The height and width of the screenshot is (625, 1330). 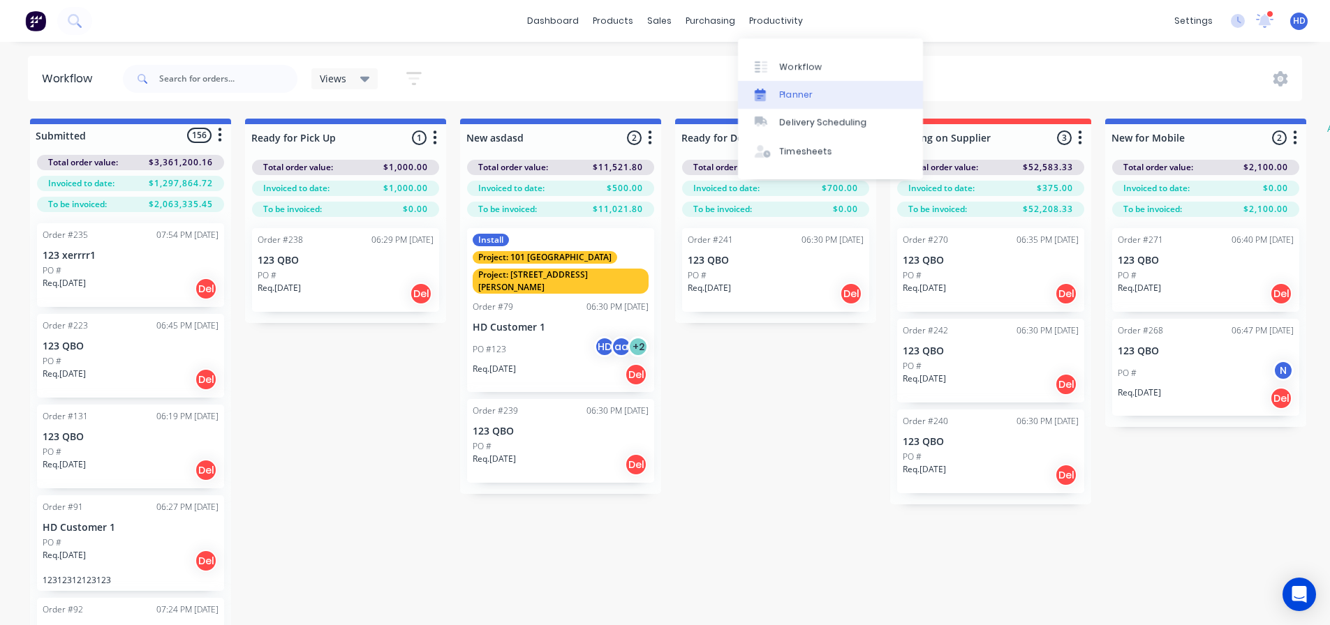 I want to click on div: Install, so click(x=491, y=240).